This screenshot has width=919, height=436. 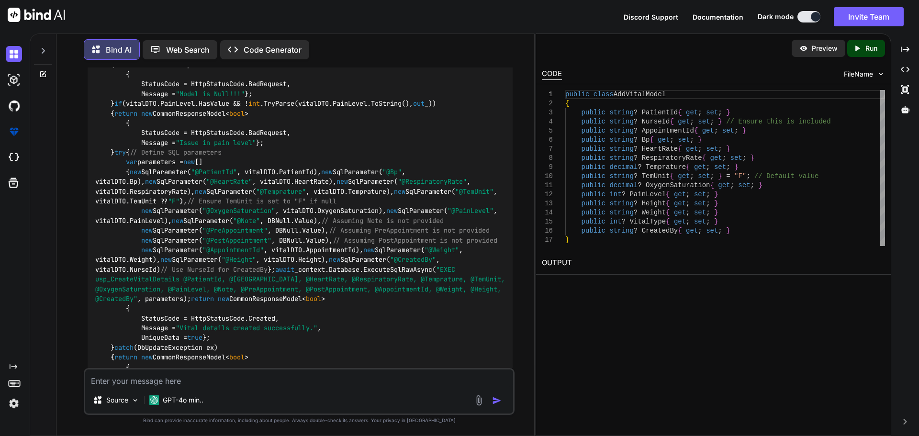 What do you see at coordinates (651, 17) in the screenshot?
I see `button: Discord Support` at bounding box center [651, 17].